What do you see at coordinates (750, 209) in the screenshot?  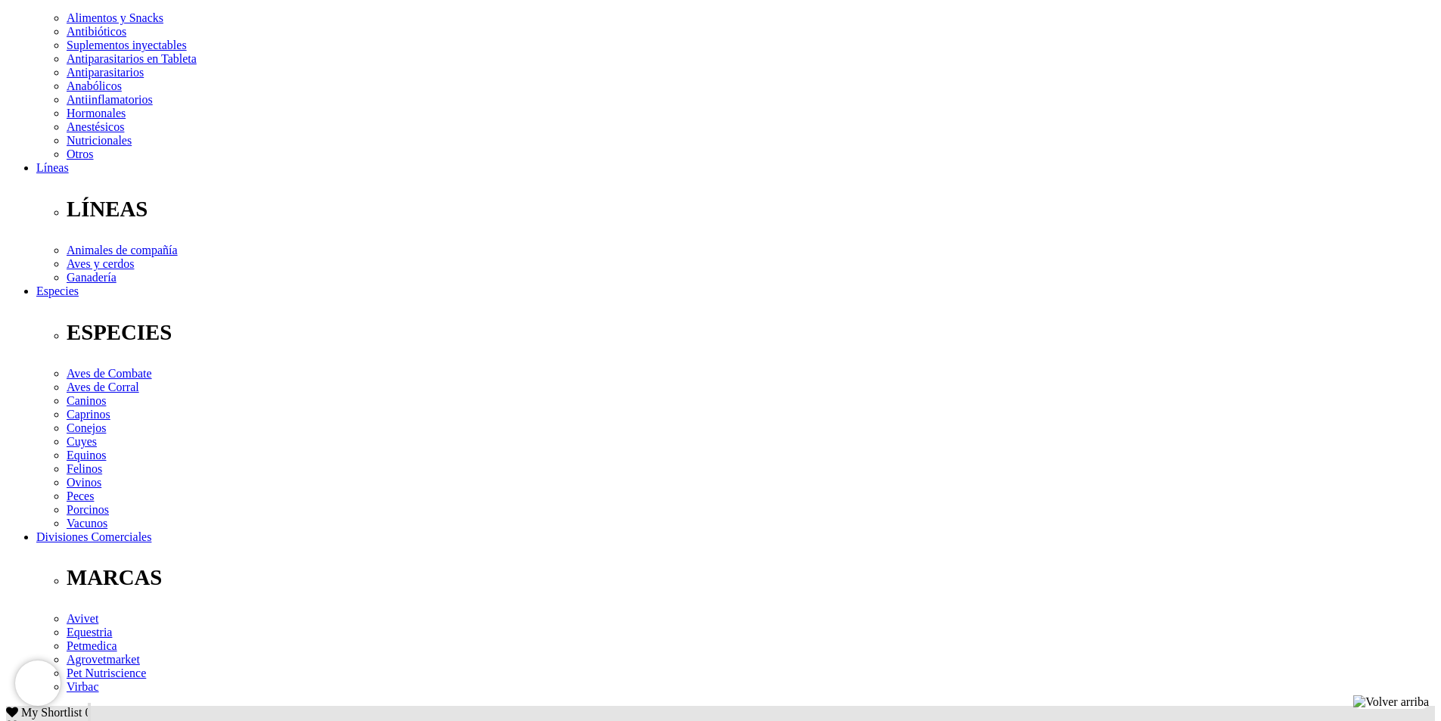 I see `p: LÍNEAS` at bounding box center [750, 209].